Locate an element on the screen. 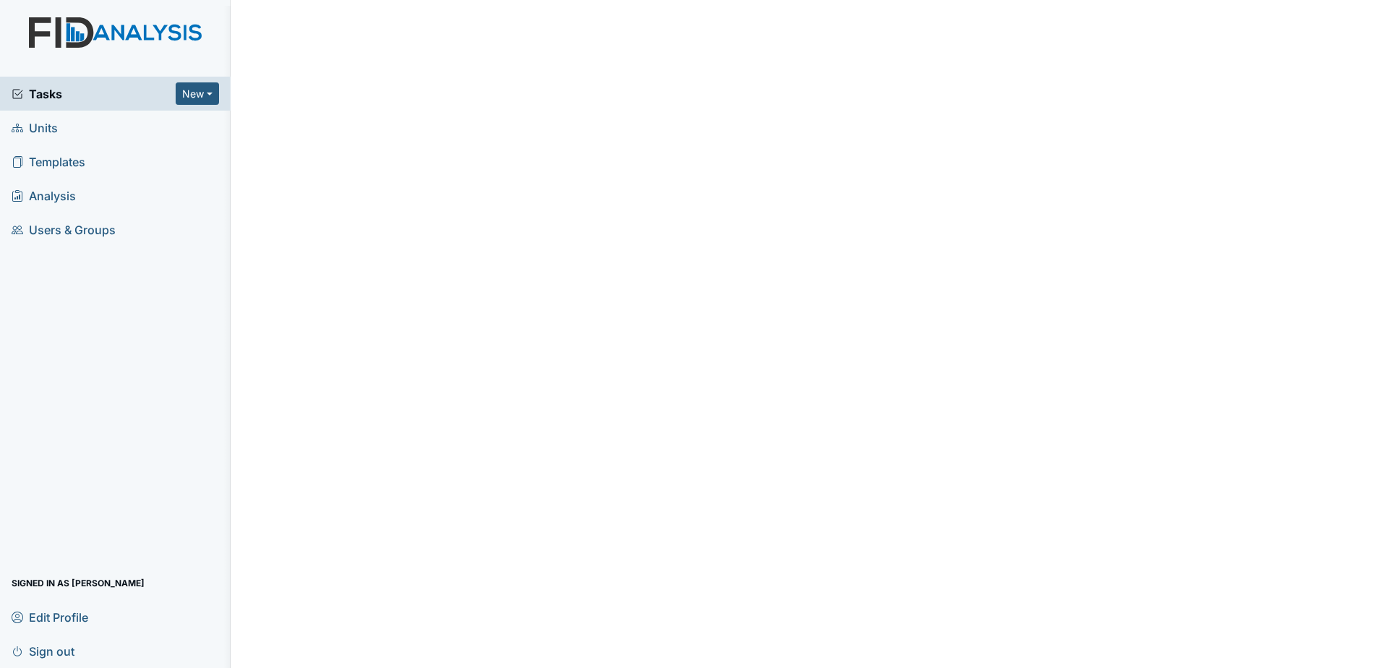 This screenshot has height=668, width=1382. span: Edit Profile is located at coordinates (50, 616).